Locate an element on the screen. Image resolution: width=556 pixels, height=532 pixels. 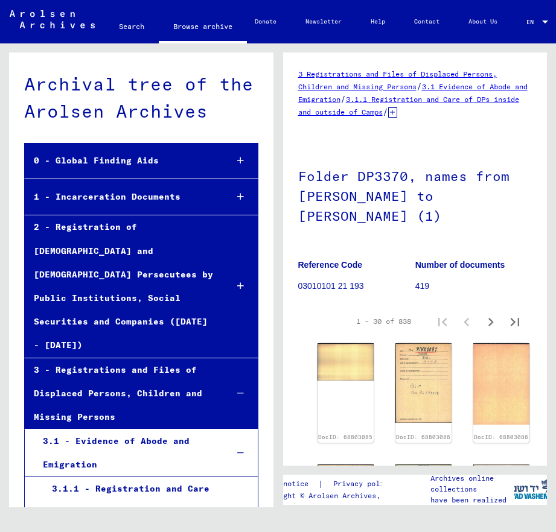
p: 03010101 21 193 is located at coordinates (356, 286).